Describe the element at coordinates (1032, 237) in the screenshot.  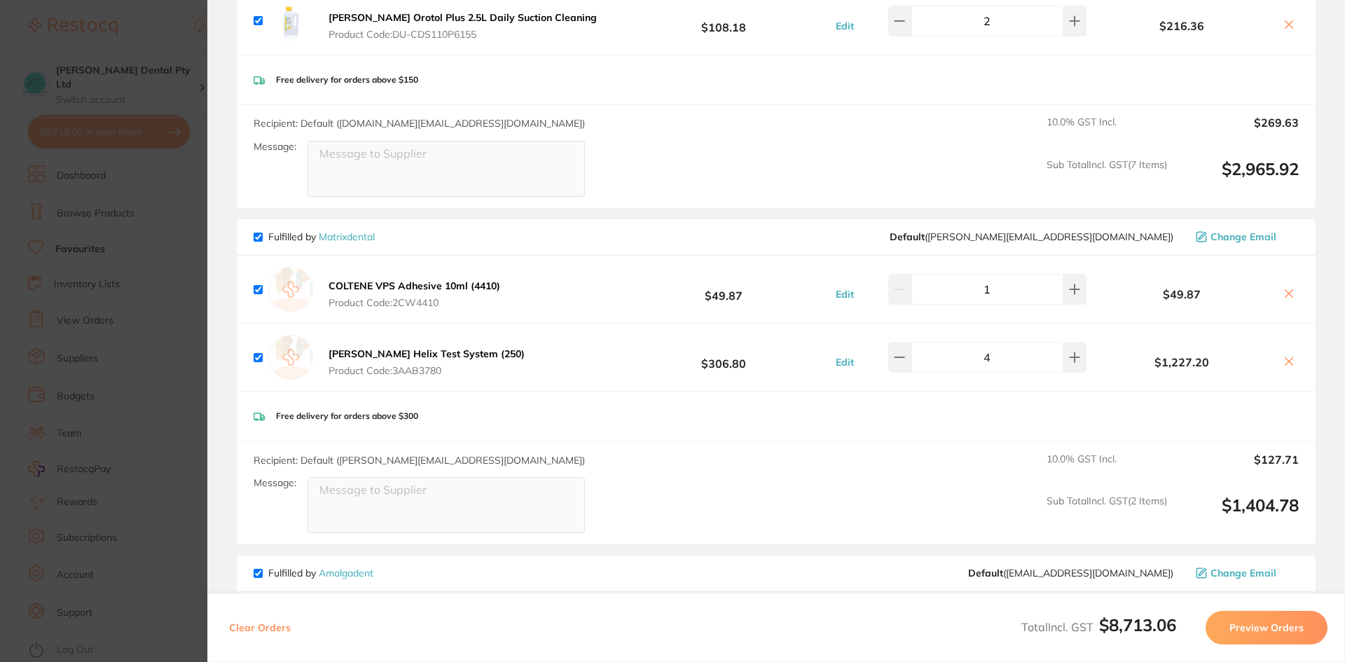
I see `span: peter@matrixdental.com.au` at that location.